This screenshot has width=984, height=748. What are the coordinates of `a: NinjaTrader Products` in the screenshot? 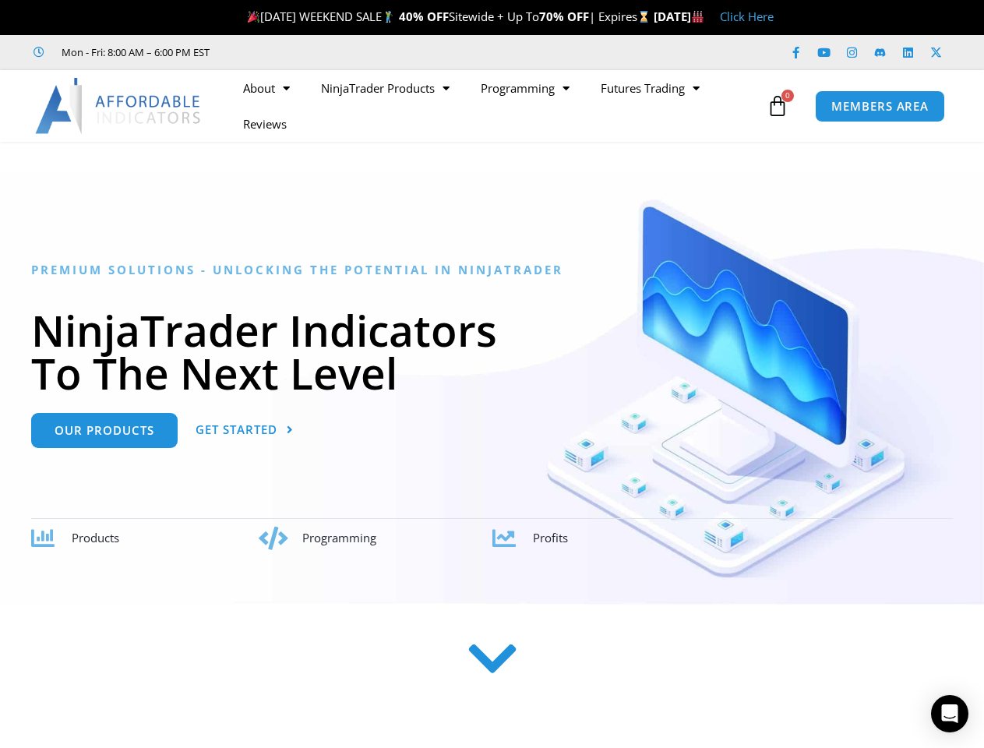 It's located at (385, 88).